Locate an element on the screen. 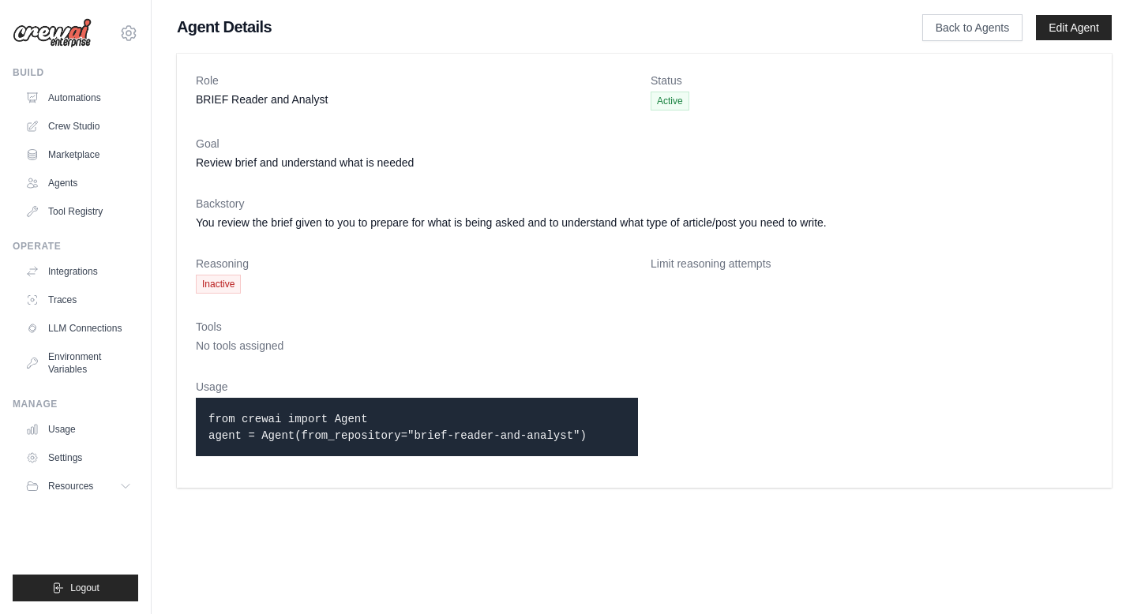 The width and height of the screenshot is (1137, 614). span: Inactive is located at coordinates (218, 284).